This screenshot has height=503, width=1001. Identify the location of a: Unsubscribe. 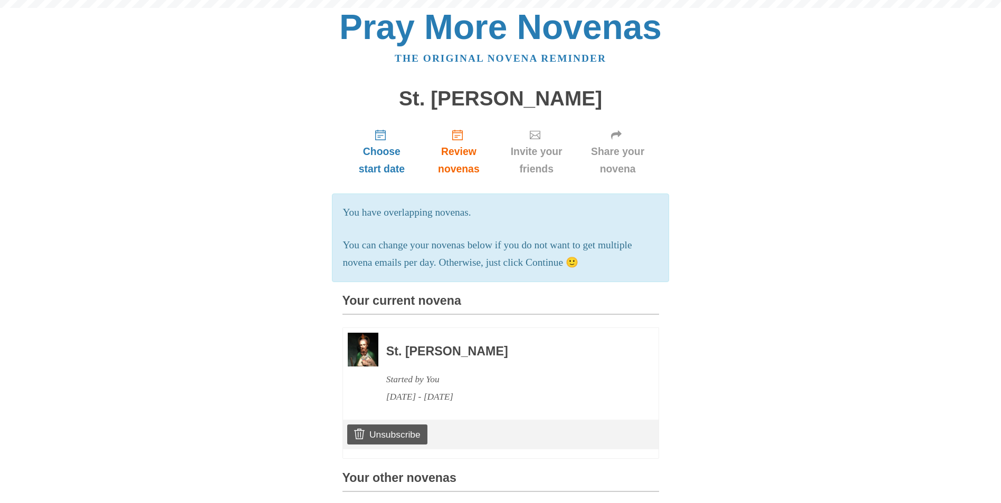
(387, 435).